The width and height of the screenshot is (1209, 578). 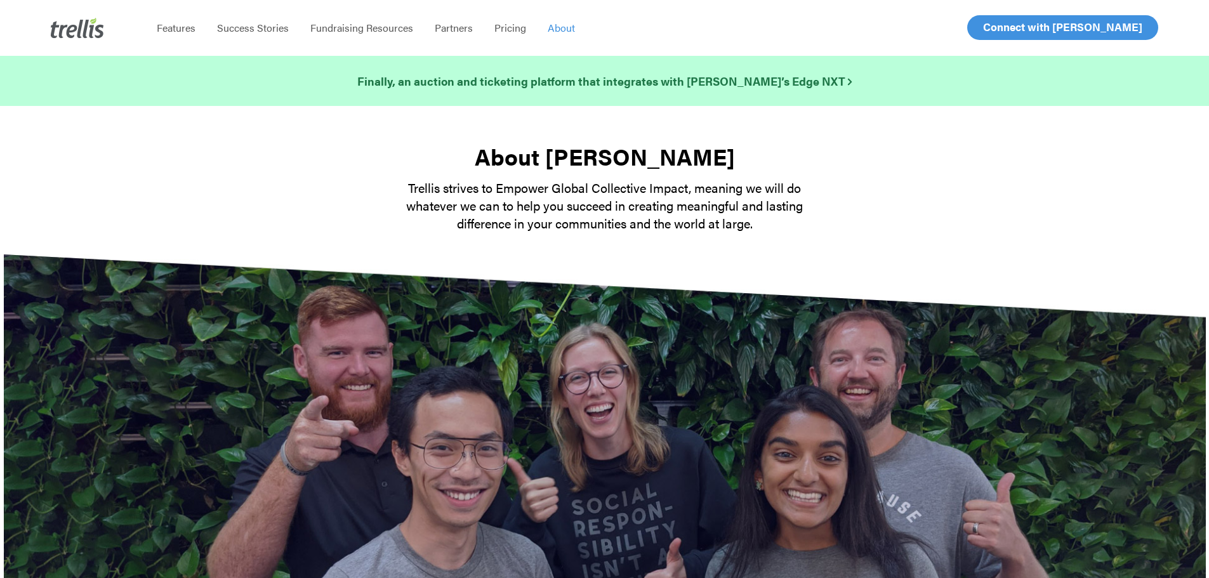 I want to click on span: Pricing, so click(x=510, y=27).